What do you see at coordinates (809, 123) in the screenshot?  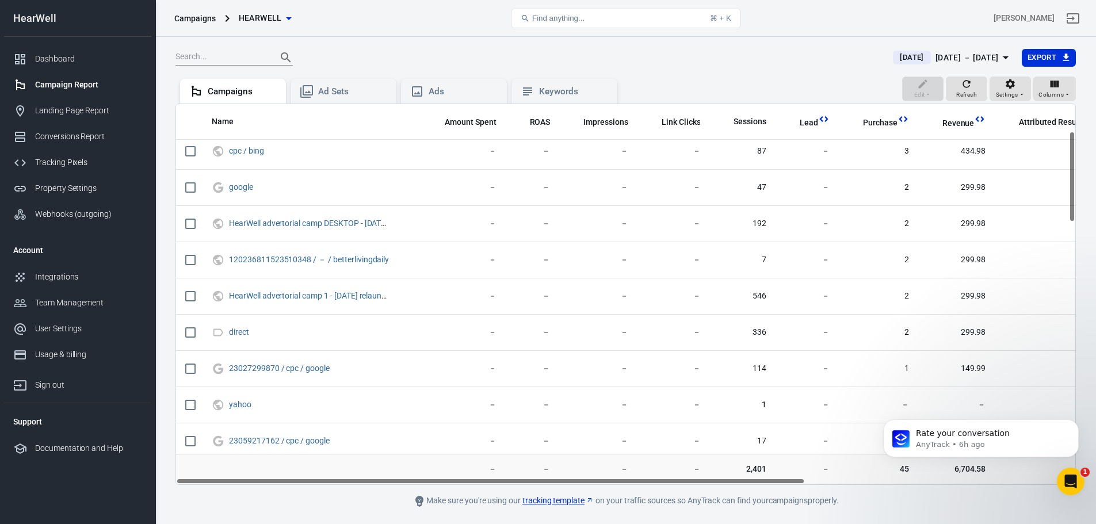 I see `span: Lead` at bounding box center [809, 123].